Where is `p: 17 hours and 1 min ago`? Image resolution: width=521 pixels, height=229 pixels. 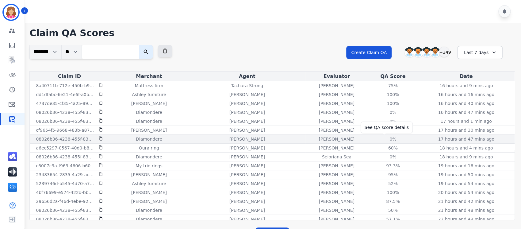 p: 17 hours and 1 min ago is located at coordinates (466, 121).